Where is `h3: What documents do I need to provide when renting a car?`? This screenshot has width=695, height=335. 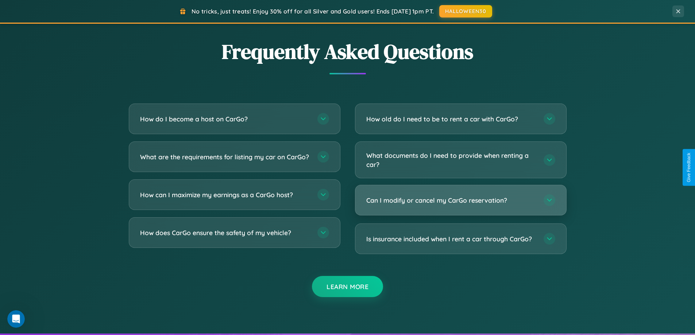
h3: What documents do I need to provide when renting a car? is located at coordinates (451, 160).